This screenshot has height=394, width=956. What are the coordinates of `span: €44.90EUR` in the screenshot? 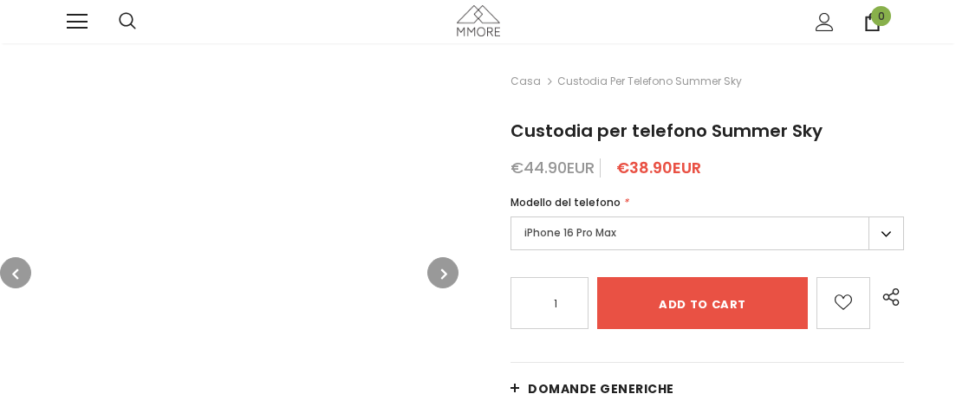 It's located at (552, 167).